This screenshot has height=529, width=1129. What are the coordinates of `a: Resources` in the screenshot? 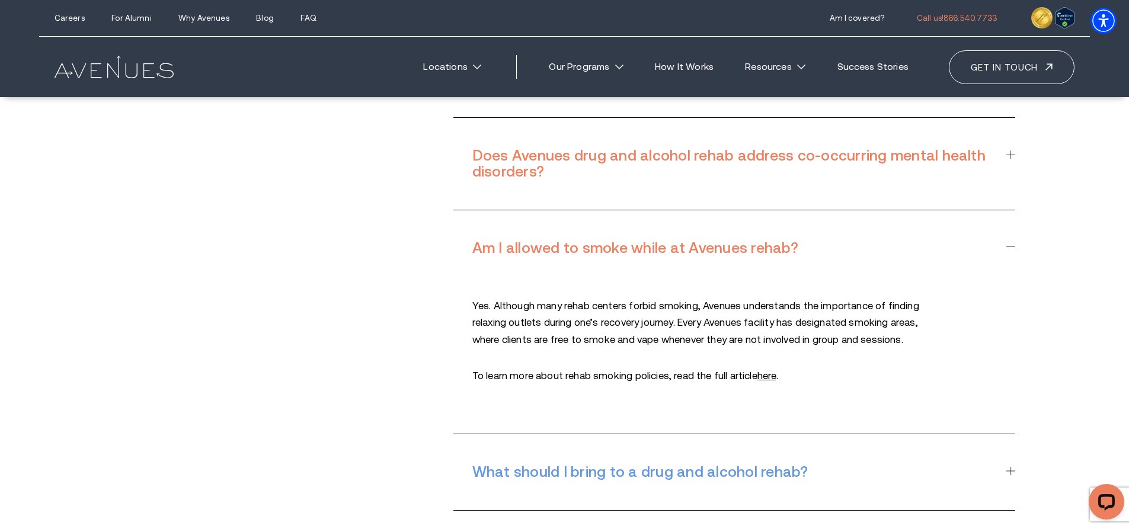 It's located at (775, 67).